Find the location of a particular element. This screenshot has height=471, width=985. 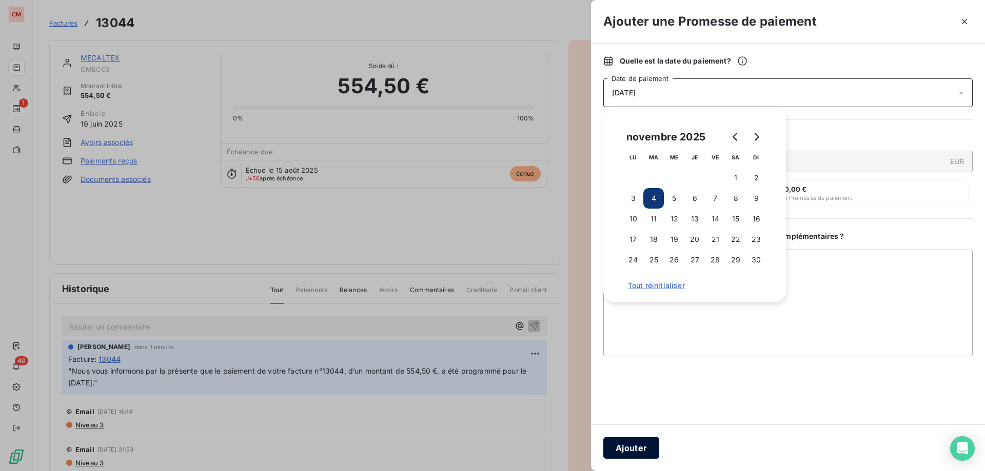

div: novembre 2025 is located at coordinates (666, 137).